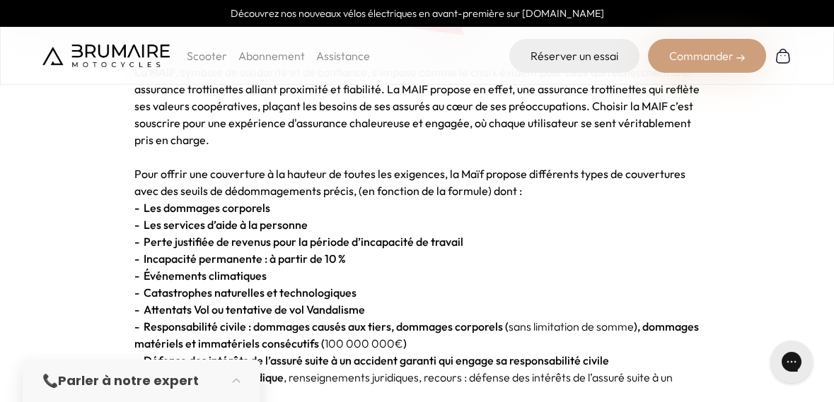 The height and width of the screenshot is (402, 834). I want to click on span: , symbole de solidarité et de confiance, s'impose comme le choix évident pour ceux qui recherchen..., so click(417, 106).